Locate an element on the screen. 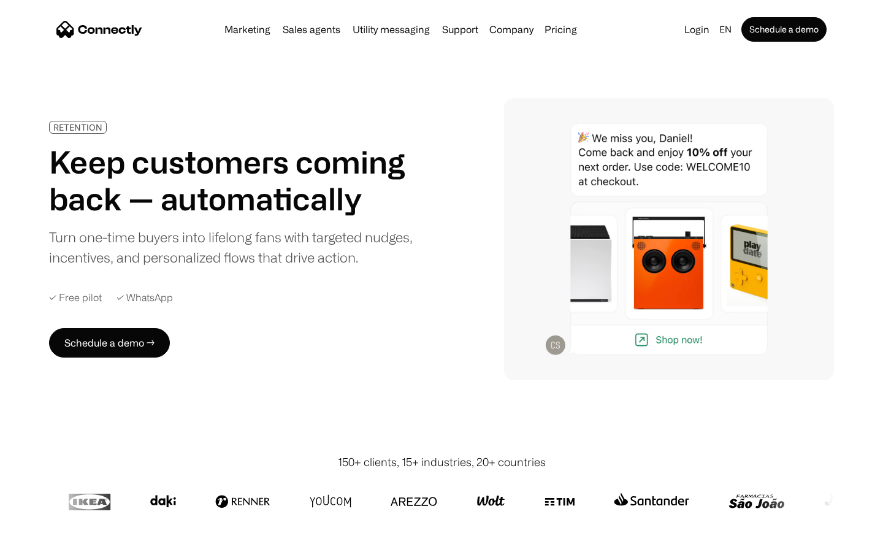 The height and width of the screenshot is (552, 883). div: en is located at coordinates (726, 29).